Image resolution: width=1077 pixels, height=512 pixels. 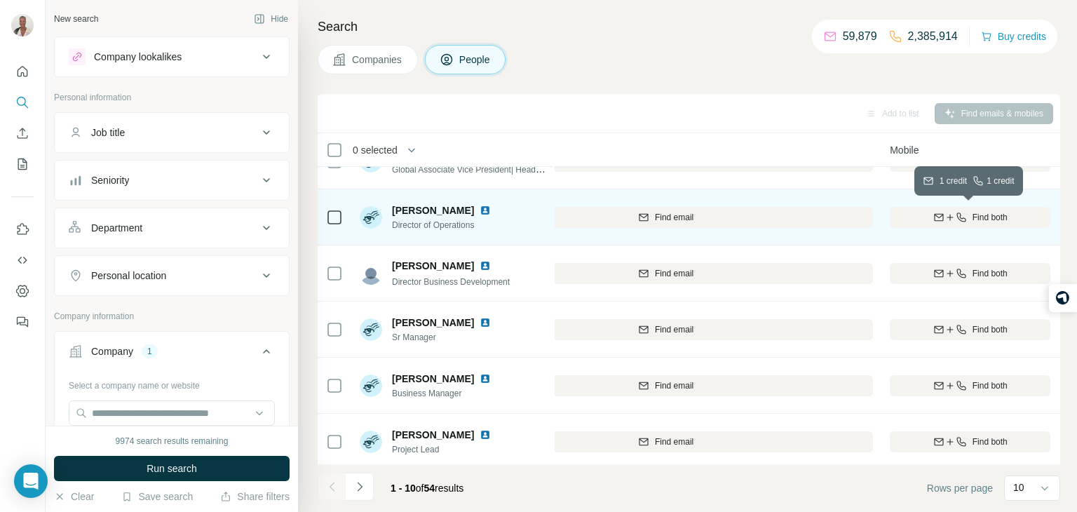 What do you see at coordinates (375, 150) in the screenshot?
I see `span: 0 selected` at bounding box center [375, 150].